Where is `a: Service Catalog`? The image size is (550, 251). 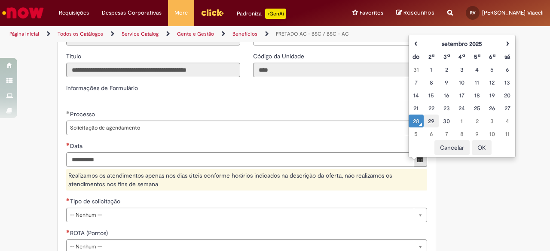 a: Service Catalog is located at coordinates (140, 34).